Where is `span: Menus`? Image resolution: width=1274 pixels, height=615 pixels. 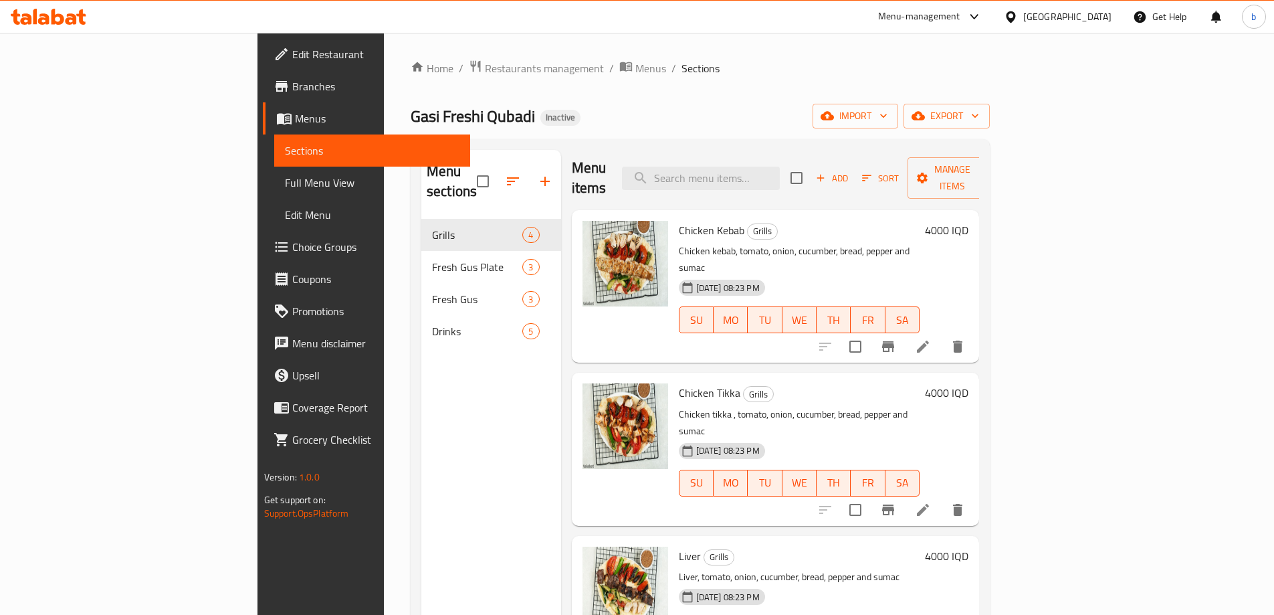 span: Menus is located at coordinates (377, 118).